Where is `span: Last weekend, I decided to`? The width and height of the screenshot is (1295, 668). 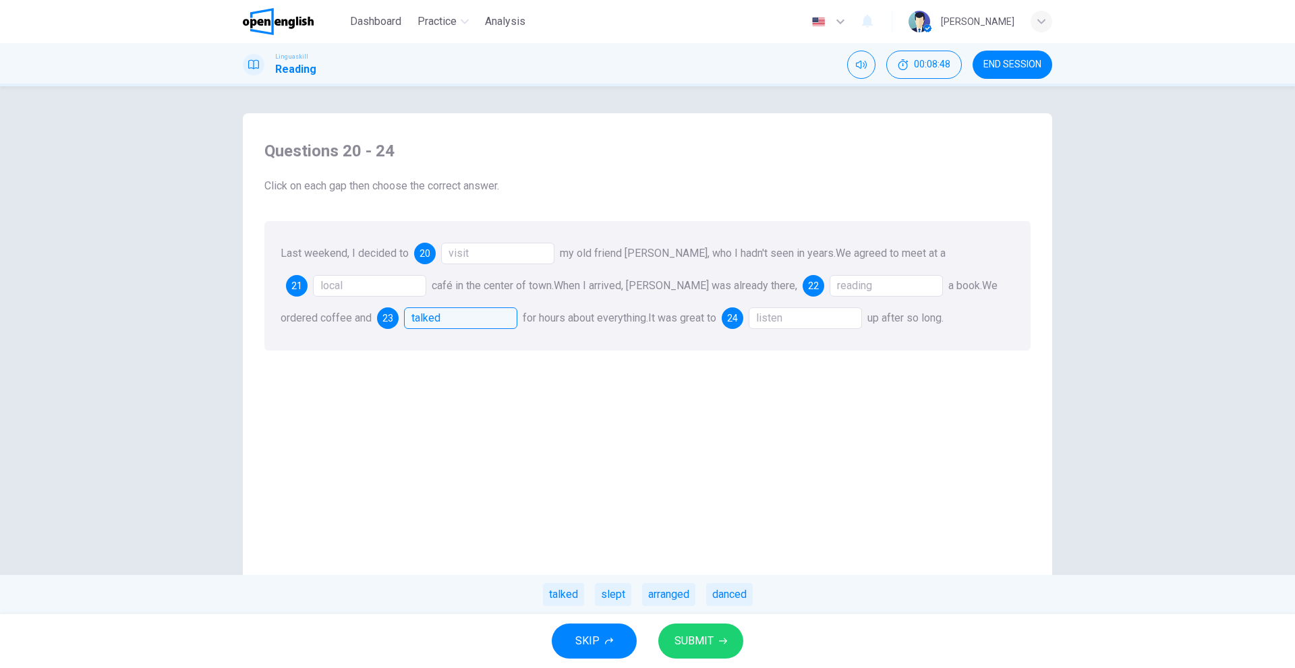
span: Last weekend, I decided to is located at coordinates (345, 253).